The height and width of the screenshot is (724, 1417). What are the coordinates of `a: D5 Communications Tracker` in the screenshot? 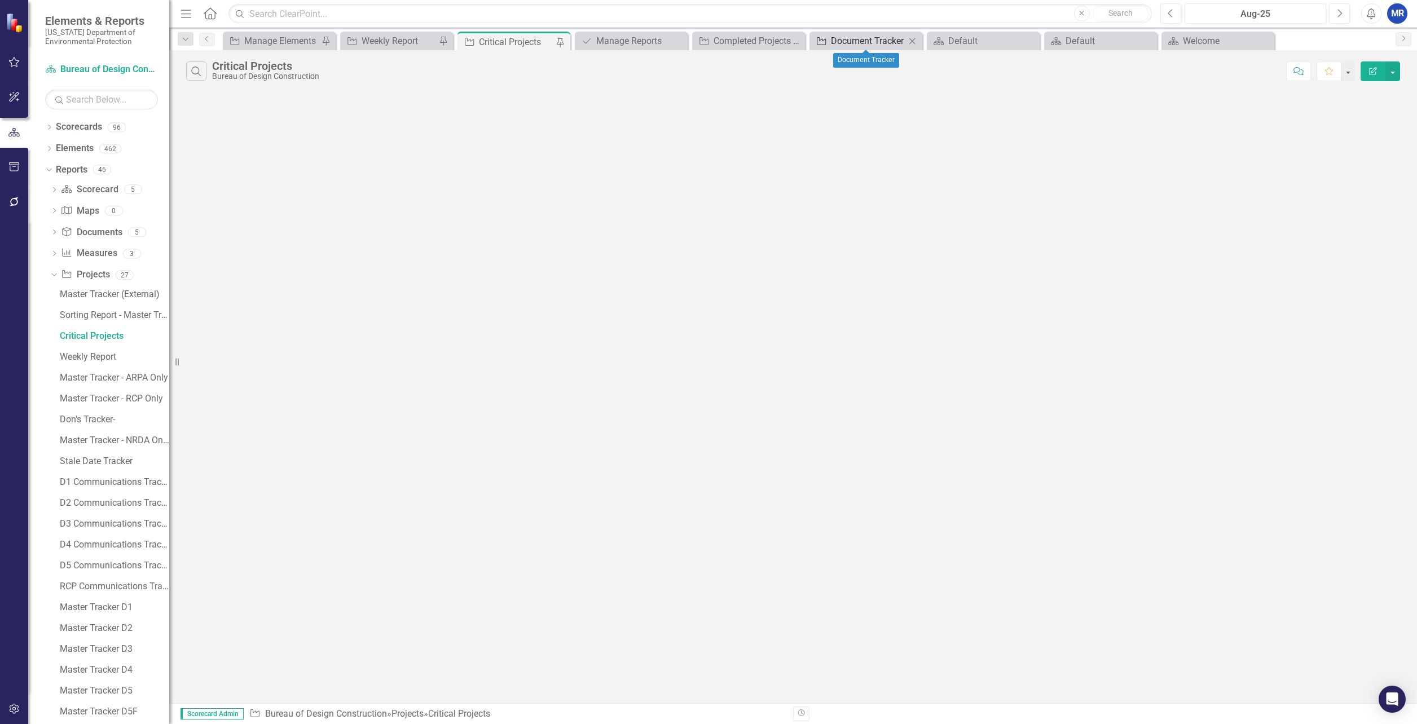 It's located at (113, 566).